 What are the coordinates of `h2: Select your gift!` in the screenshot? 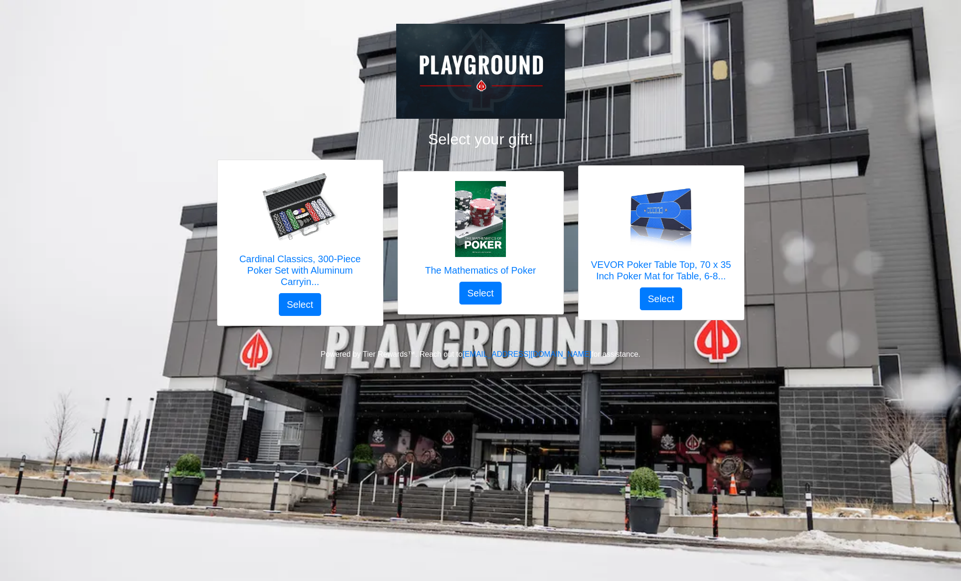 It's located at (481, 139).